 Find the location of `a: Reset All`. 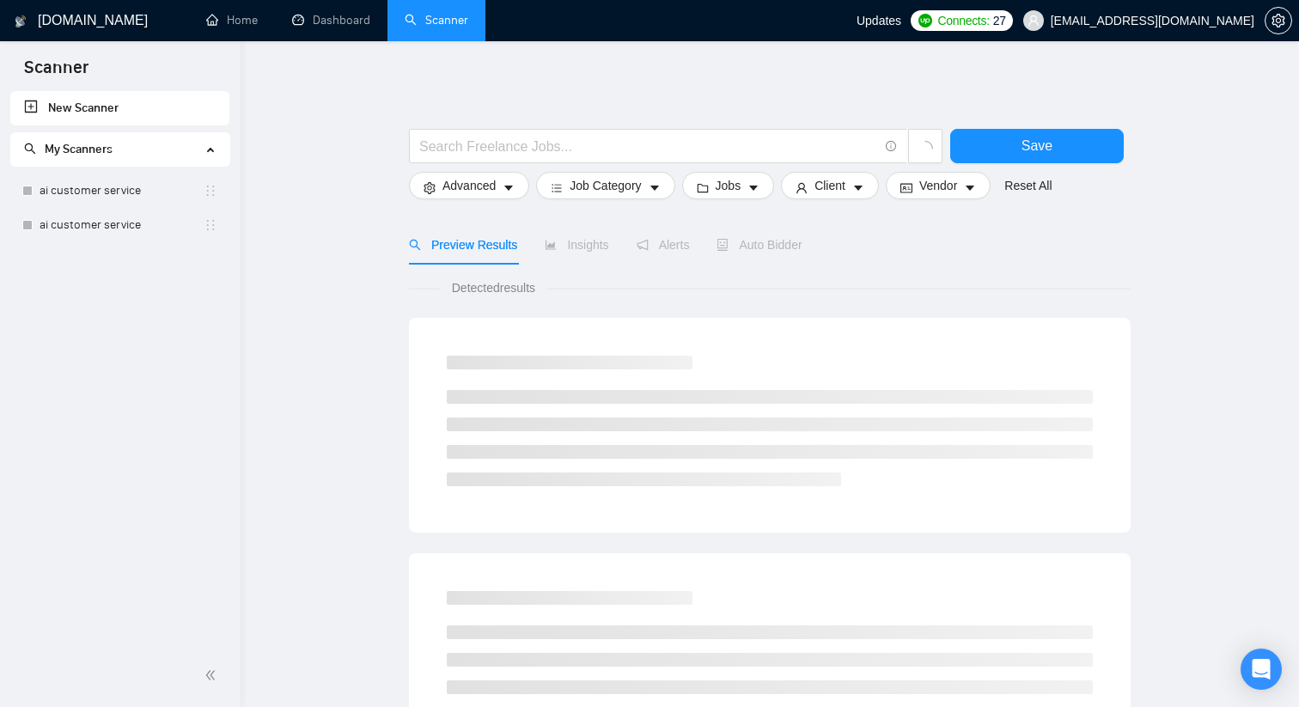

a: Reset All is located at coordinates (1028, 186).